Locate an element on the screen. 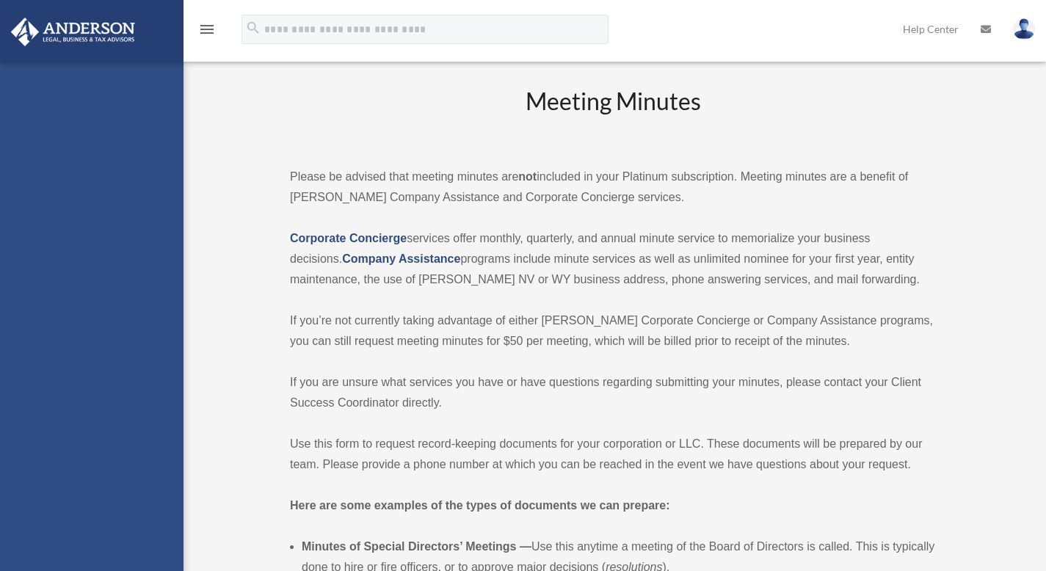 The width and height of the screenshot is (1046, 571). a: Company Assistance is located at coordinates (401, 258).